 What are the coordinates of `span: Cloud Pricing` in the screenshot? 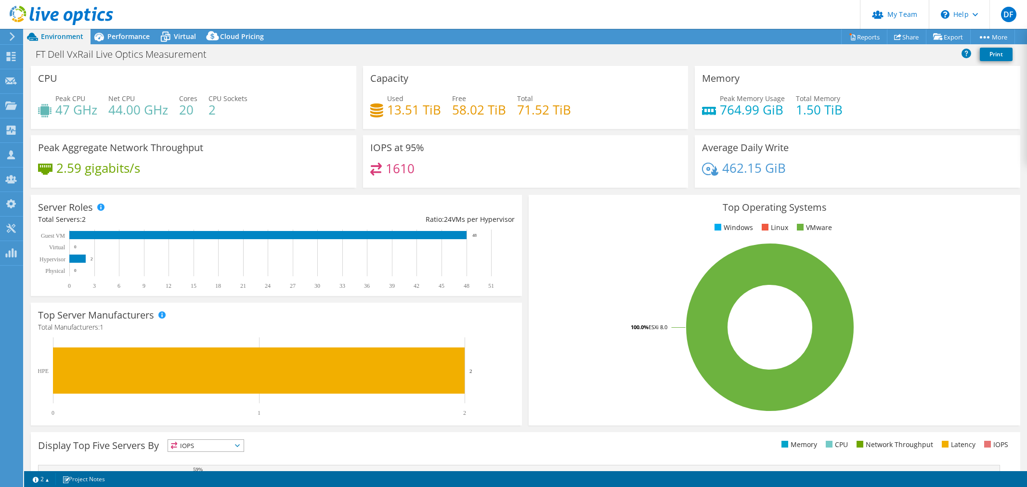 It's located at (242, 36).